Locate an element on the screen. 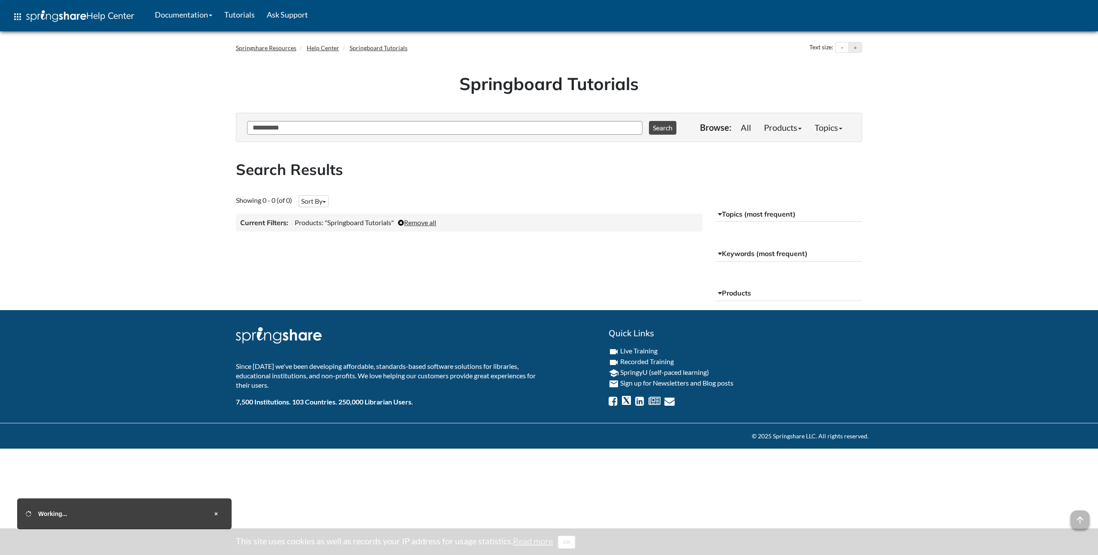 This screenshot has height=555, width=1098. a: apps Help Center is located at coordinates (73, 17).